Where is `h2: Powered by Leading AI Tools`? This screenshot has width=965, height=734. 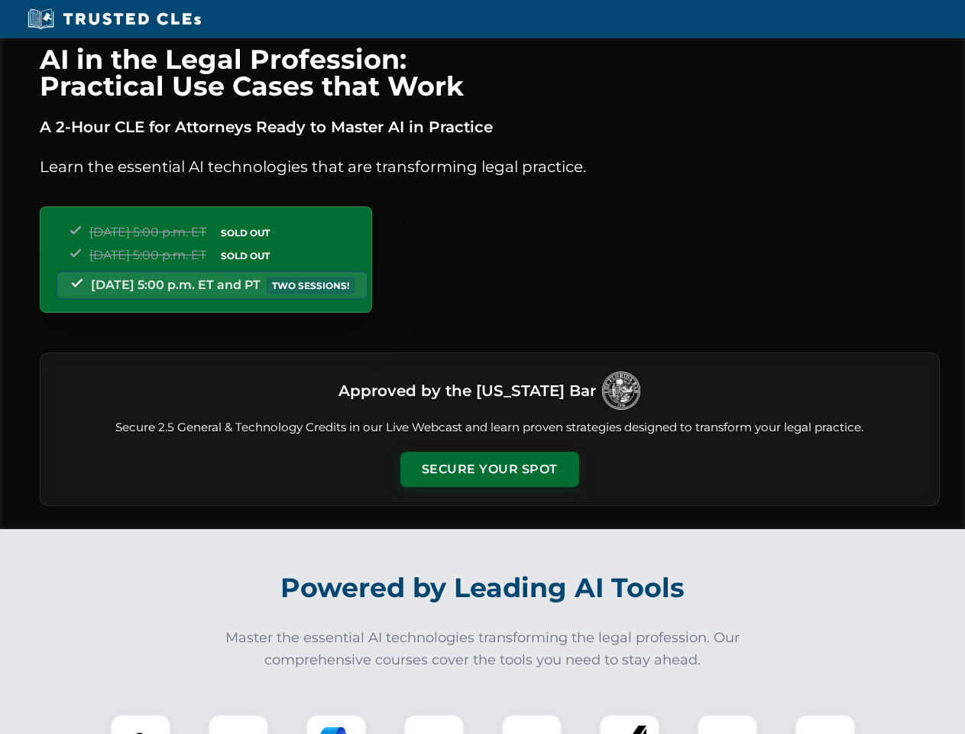
h2: Powered by Leading AI Tools is located at coordinates (483, 588).